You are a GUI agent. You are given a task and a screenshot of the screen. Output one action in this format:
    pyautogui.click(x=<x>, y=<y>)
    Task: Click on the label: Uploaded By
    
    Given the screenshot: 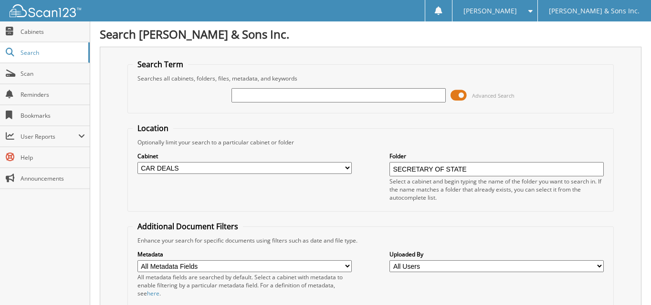 What is the action you would take?
    pyautogui.click(x=496, y=254)
    